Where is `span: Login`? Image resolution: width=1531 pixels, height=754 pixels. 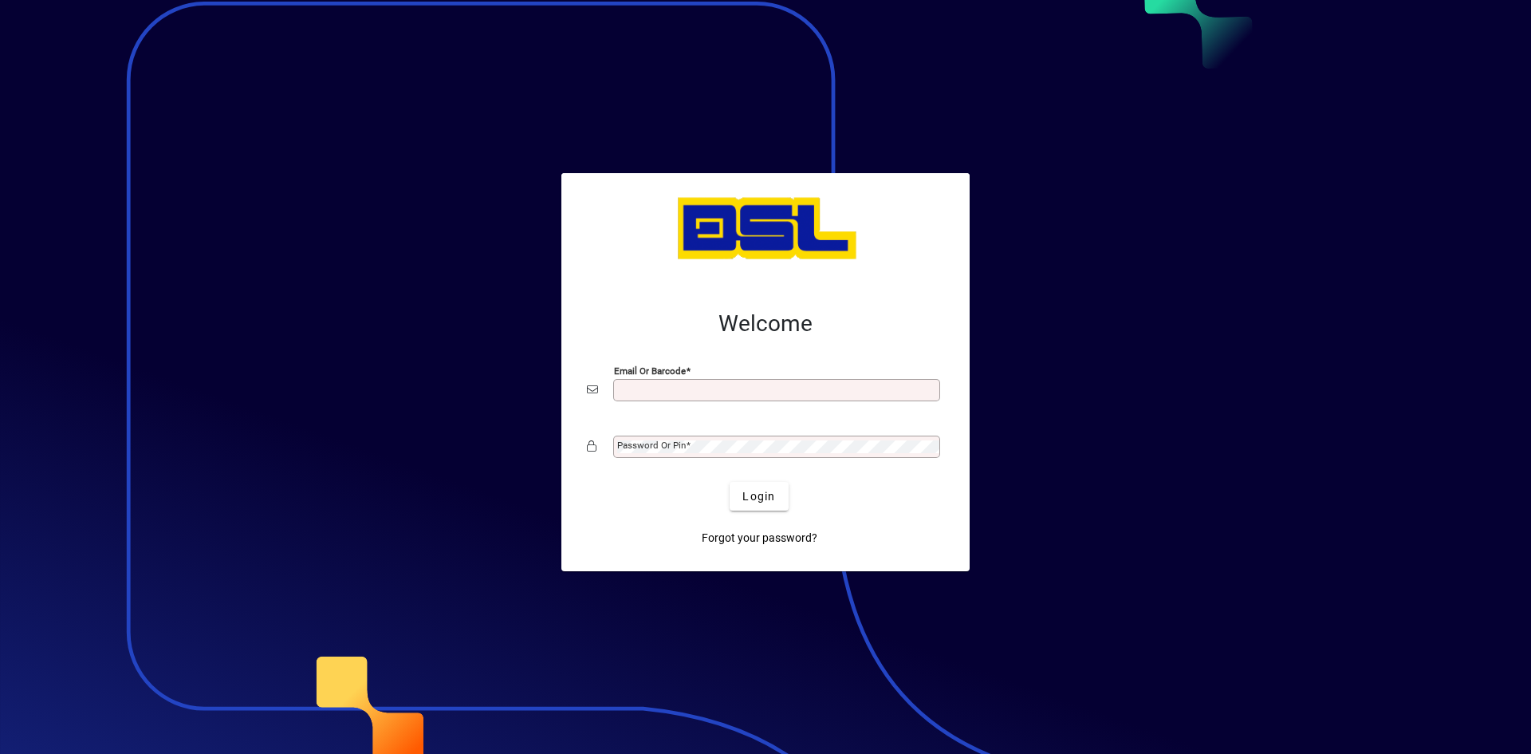 span: Login is located at coordinates (759, 496).